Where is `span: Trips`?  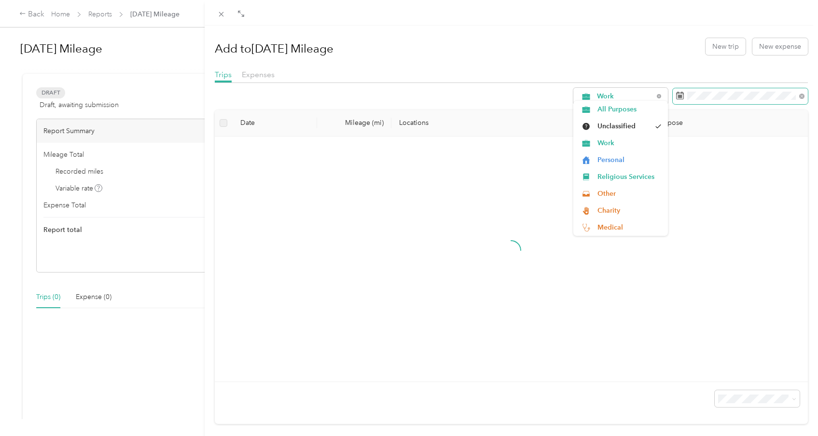 span: Trips is located at coordinates (223, 74).